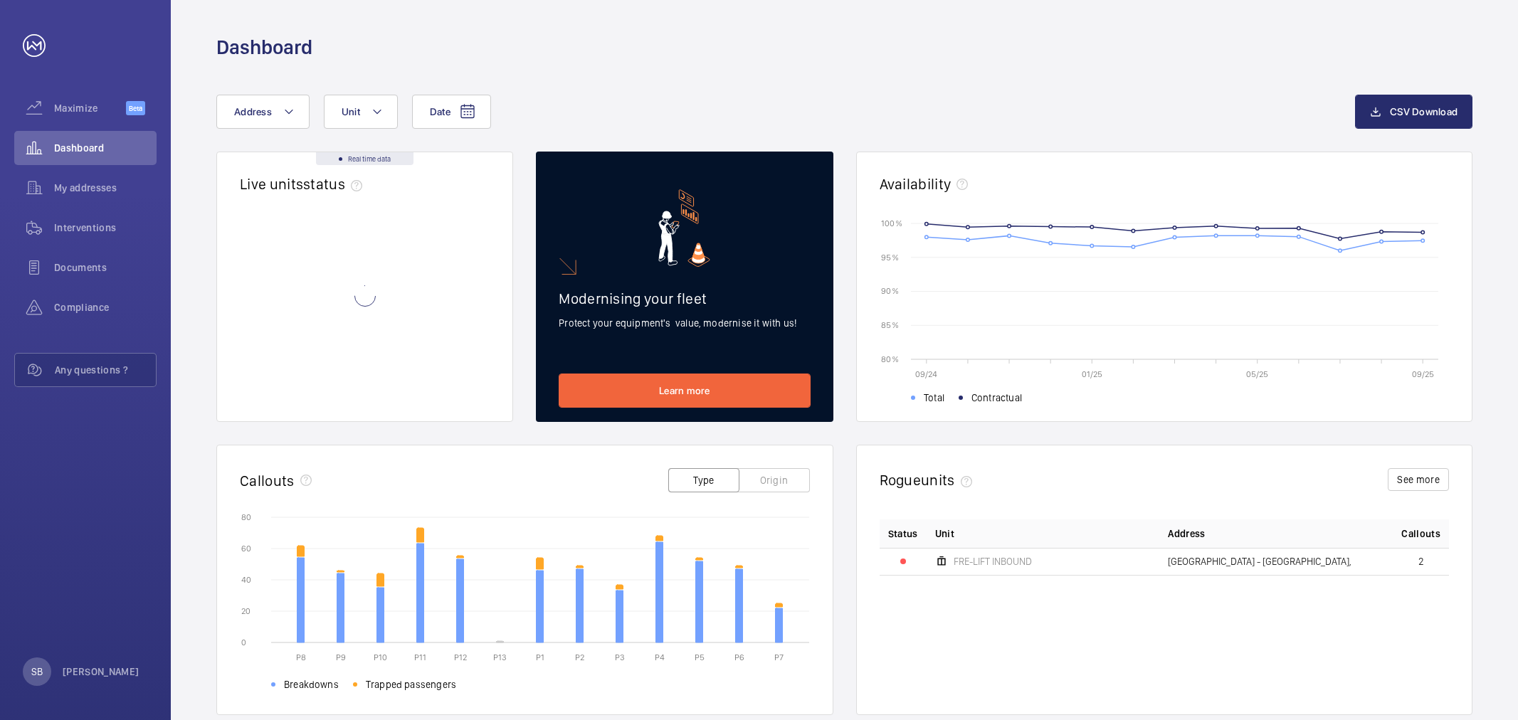 This screenshot has height=720, width=1518. What do you see at coordinates (996, 398) in the screenshot?
I see `span: Contractual` at bounding box center [996, 398].